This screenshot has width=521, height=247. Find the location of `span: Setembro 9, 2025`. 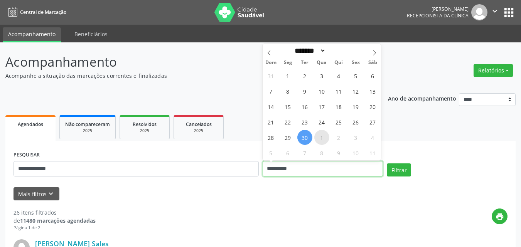

span: Setembro 9, 2025 is located at coordinates (305, 91).